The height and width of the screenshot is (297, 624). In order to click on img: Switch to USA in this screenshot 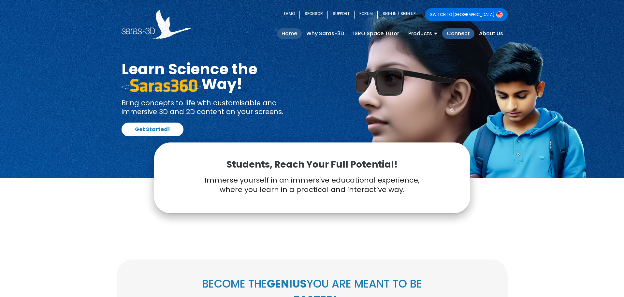, I will do `click(499, 15)`.